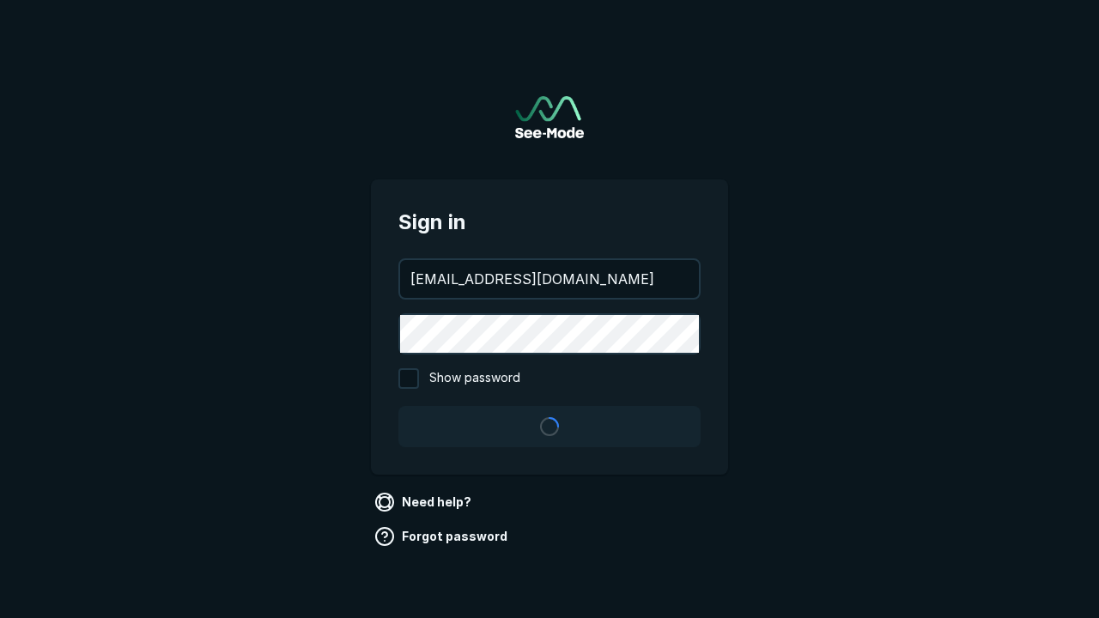  What do you see at coordinates (549, 222) in the screenshot?
I see `span: Sign in` at bounding box center [549, 222].